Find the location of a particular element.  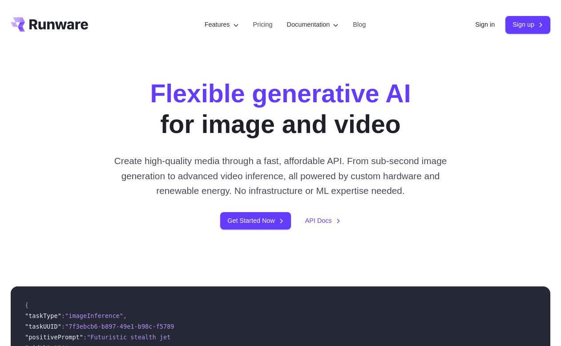

span: "Futuristic stealth jet streaking through a neon-lit cityscape with glowing purple exhaust" is located at coordinates (252, 337).